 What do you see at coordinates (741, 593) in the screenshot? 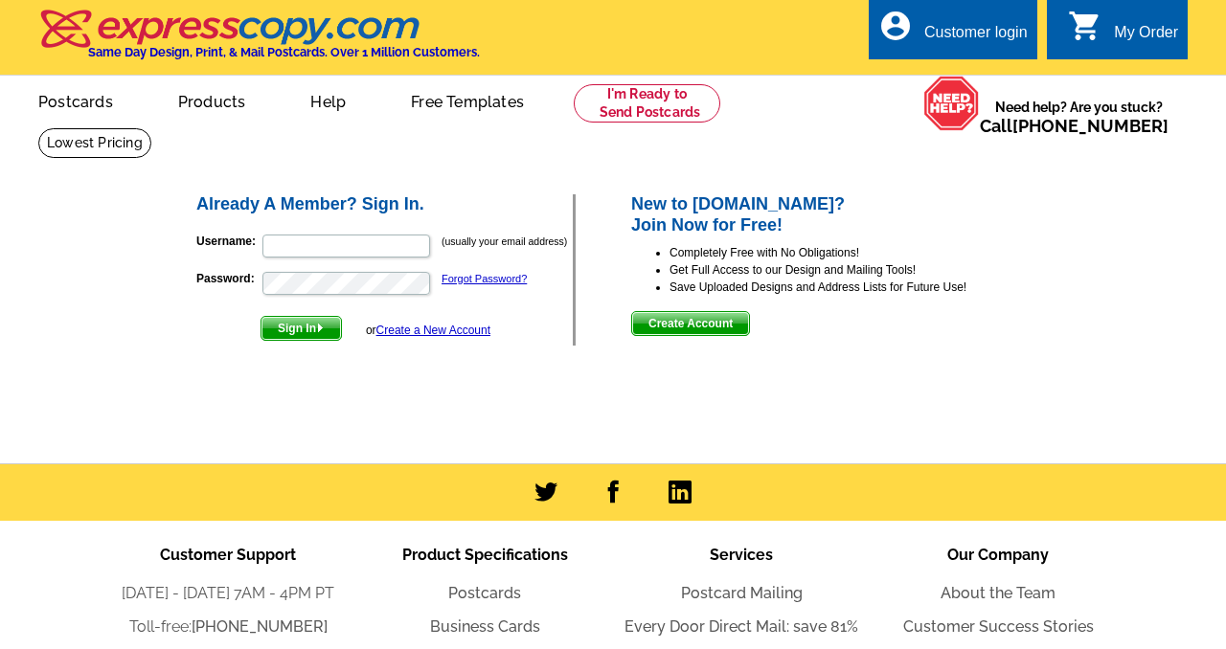
I see `a: Postcard Mailing` at bounding box center [741, 593].